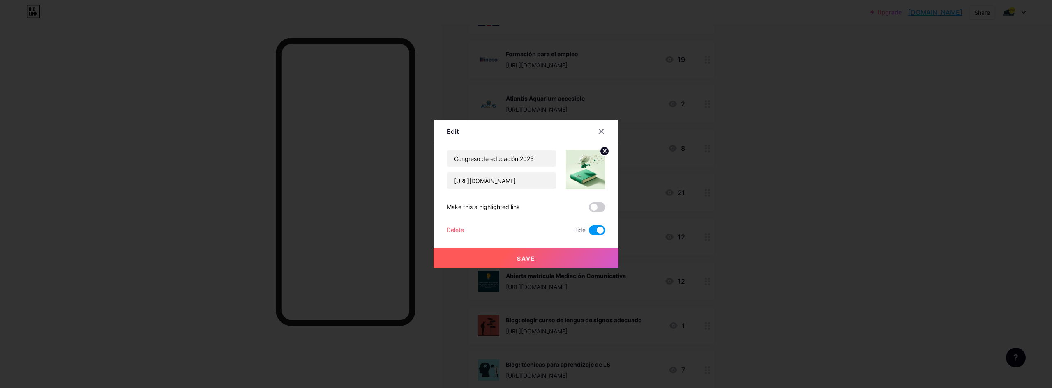 The height and width of the screenshot is (388, 1052). I want to click on input: URL, so click(501, 181).